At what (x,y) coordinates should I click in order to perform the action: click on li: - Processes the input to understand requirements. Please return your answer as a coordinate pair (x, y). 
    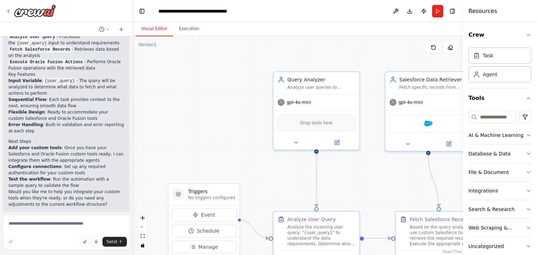
    Looking at the image, I should click on (66, 40).